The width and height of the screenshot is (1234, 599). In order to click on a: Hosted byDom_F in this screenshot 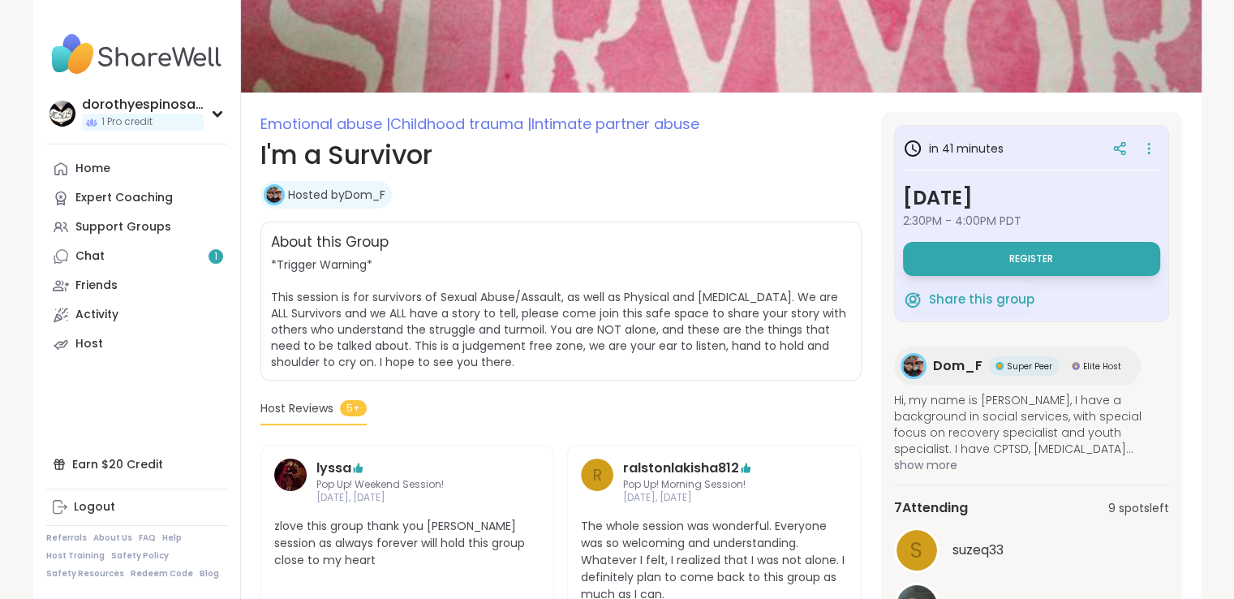, I will do `click(337, 195)`.